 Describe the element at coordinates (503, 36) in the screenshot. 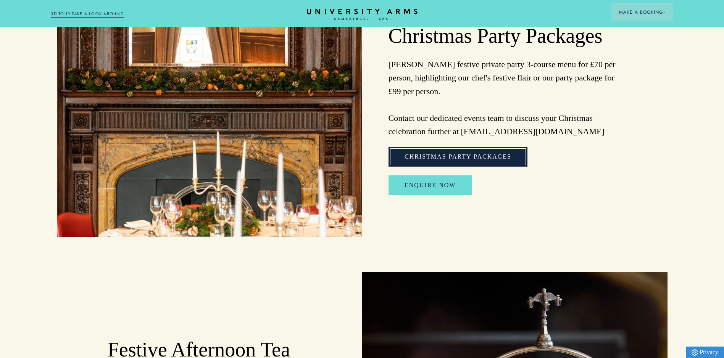

I see `h2: Christmas Party Packages` at that location.